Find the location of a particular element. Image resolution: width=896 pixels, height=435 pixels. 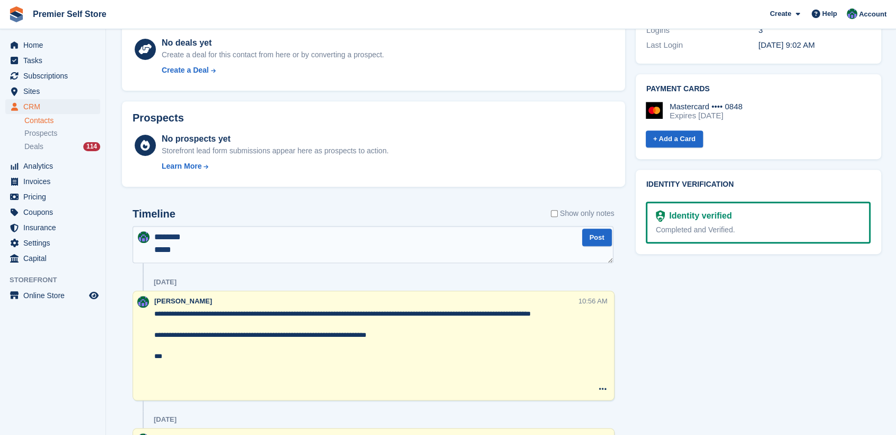

span: Subscriptions is located at coordinates (55, 76).